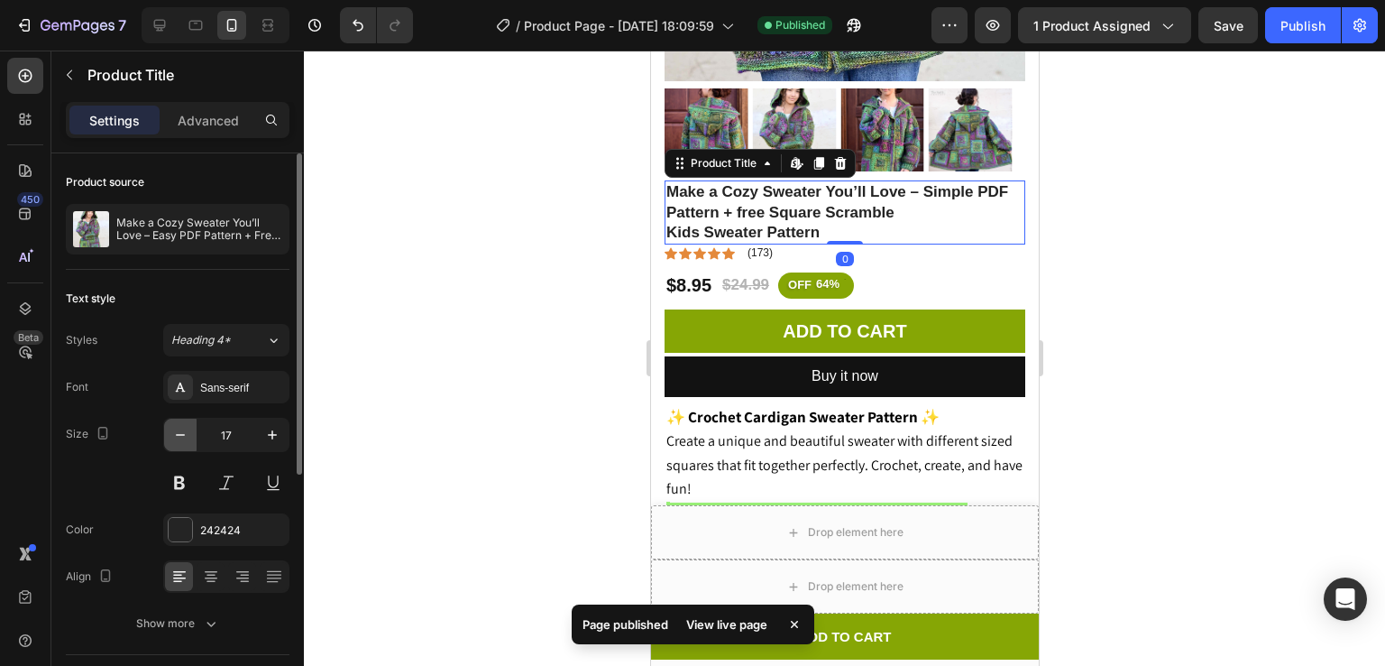 This screenshot has height=666, width=1385. Describe the element at coordinates (194, 326) in the screenshot. I see `div: Buy it now` at that location.